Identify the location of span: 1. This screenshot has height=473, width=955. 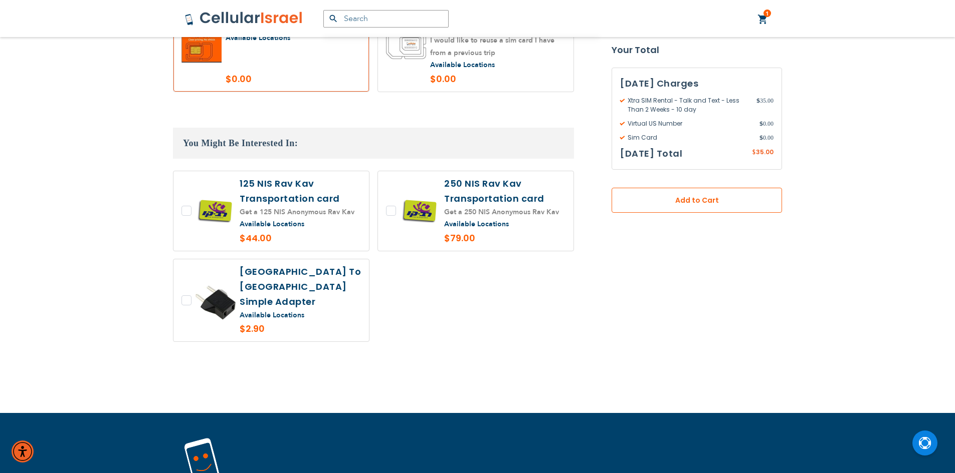
(767, 14).